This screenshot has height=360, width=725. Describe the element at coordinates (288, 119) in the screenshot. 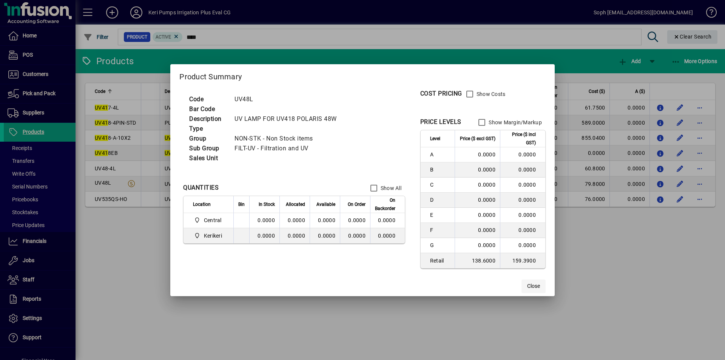

I see `td: UV LAMP FOR UV418 POLARIS 48W` at that location.